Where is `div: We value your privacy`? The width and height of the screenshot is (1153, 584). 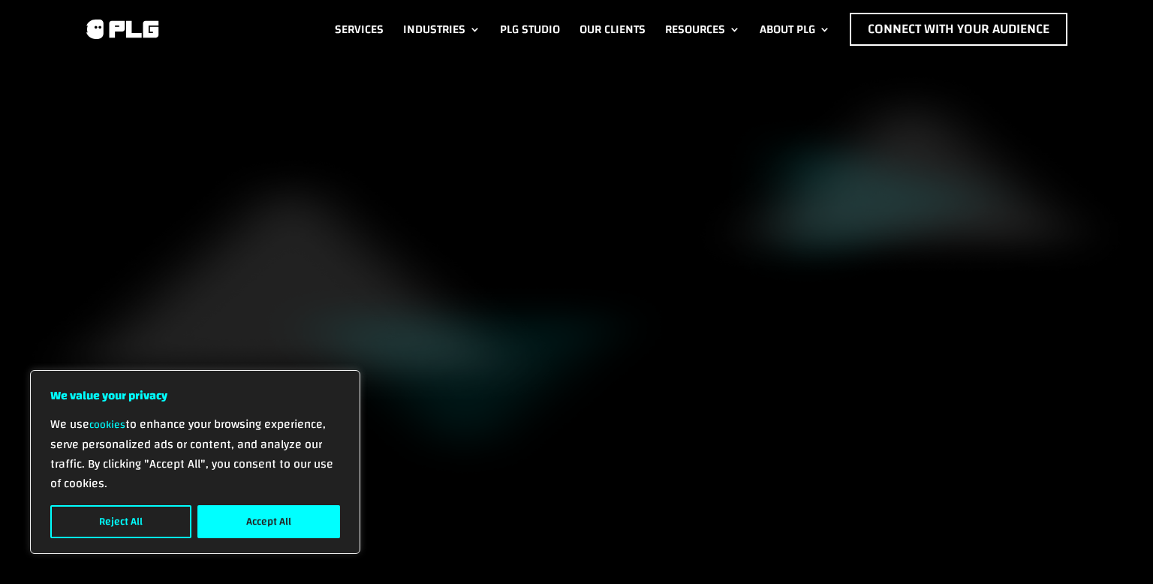 div: We value your privacy is located at coordinates (195, 462).